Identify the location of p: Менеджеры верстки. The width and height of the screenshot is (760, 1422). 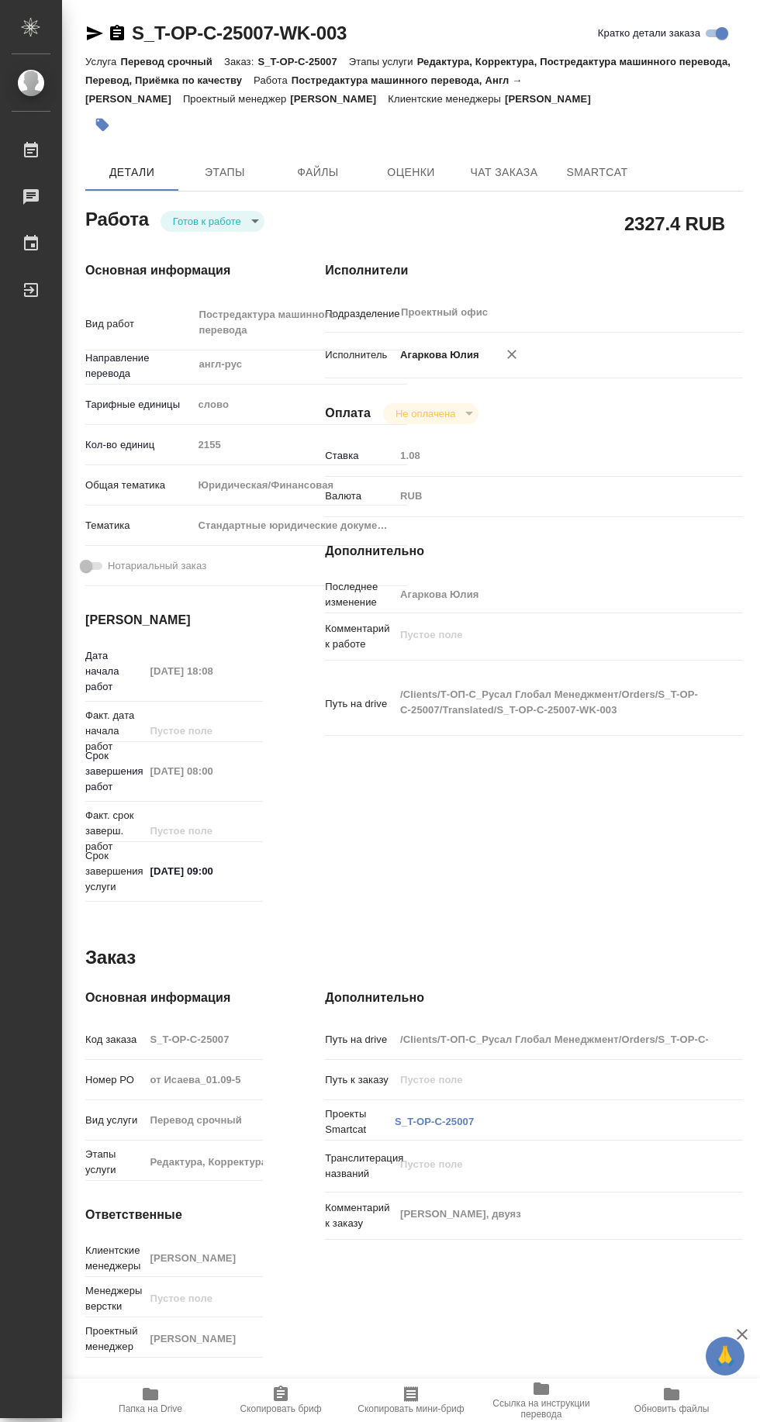
(115, 1298).